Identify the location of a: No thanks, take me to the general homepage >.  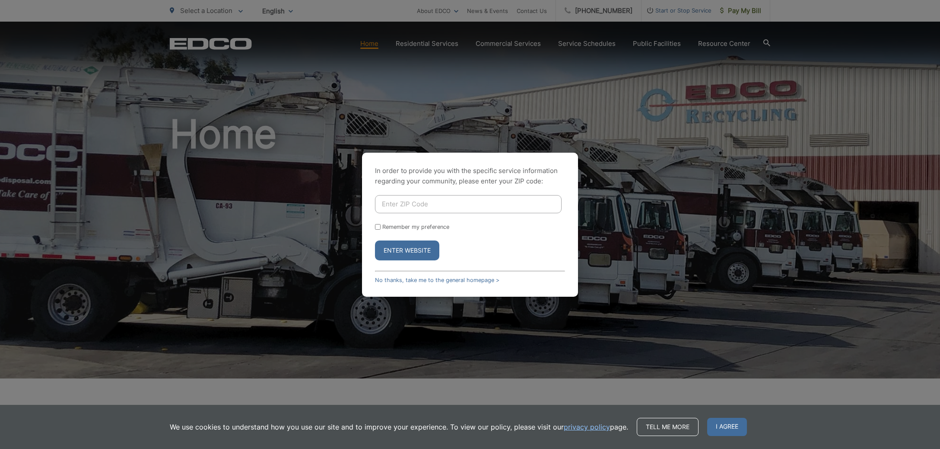
(437, 280).